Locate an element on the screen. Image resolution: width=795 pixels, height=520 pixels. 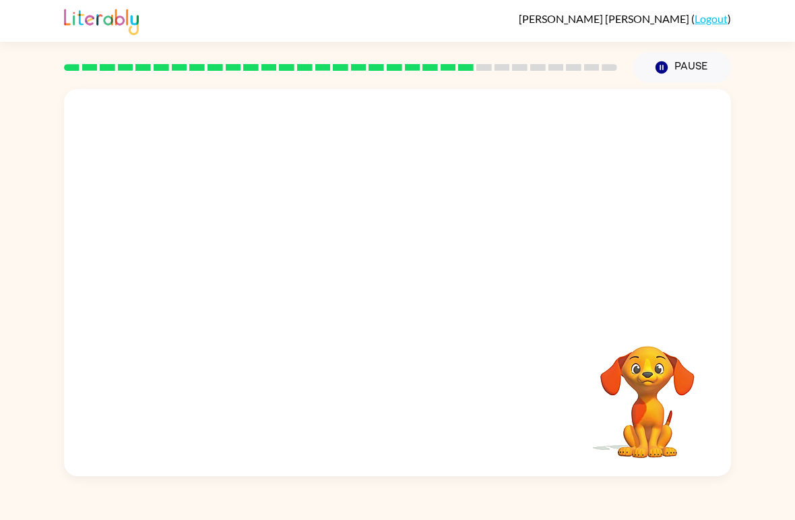
video: Your browser must support playing .mp4 files to use Literably. Please try using another browser. is located at coordinates (648, 392).